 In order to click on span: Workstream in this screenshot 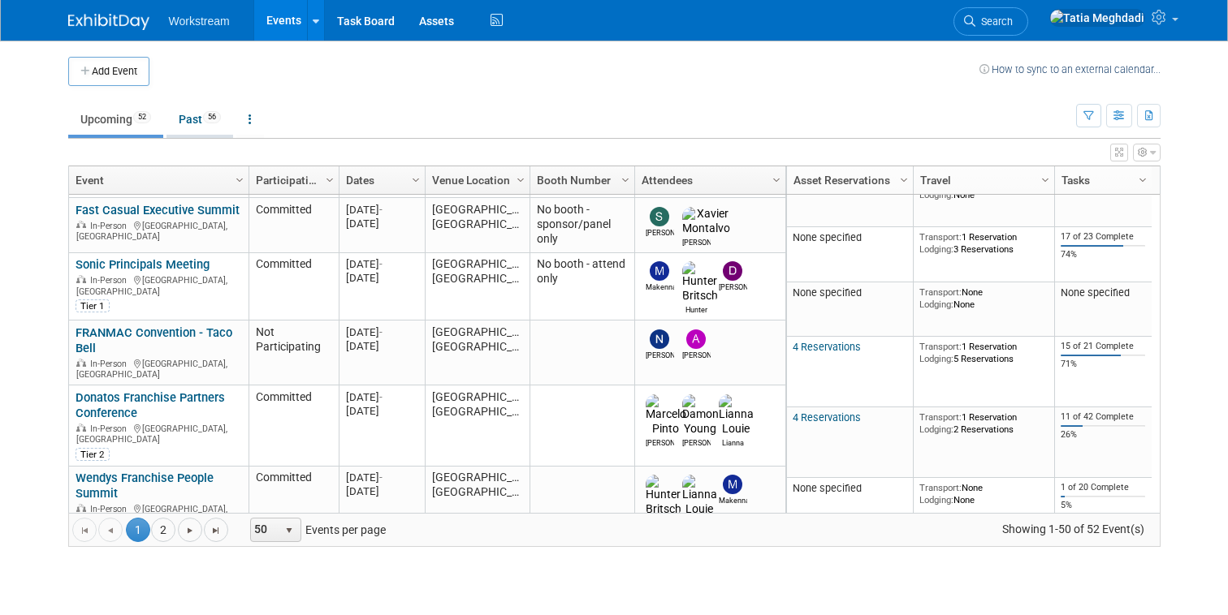, I will do `click(199, 21)`.